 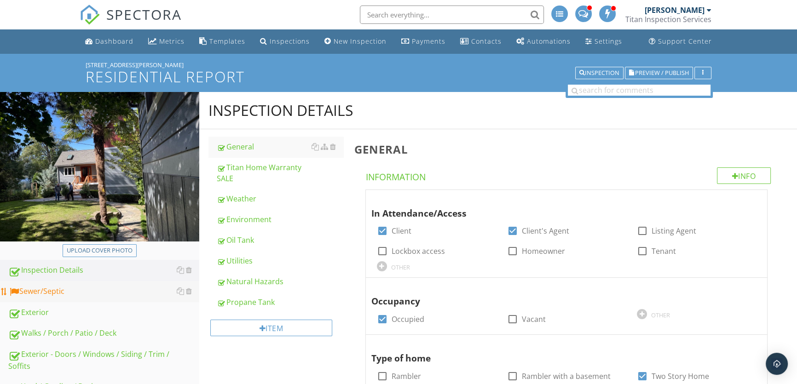 What do you see at coordinates (104, 292) in the screenshot?
I see `div: Sewer/Septic` at bounding box center [104, 292].